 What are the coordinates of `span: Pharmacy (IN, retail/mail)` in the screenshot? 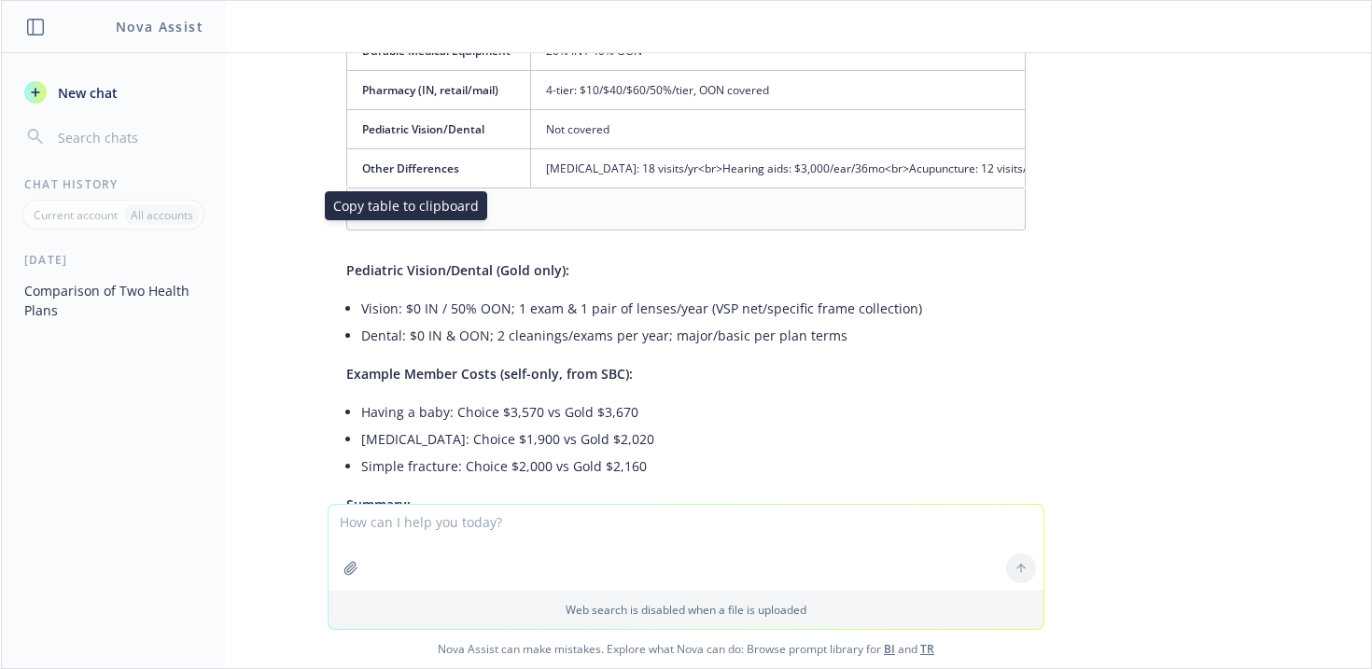 It's located at (430, 90).